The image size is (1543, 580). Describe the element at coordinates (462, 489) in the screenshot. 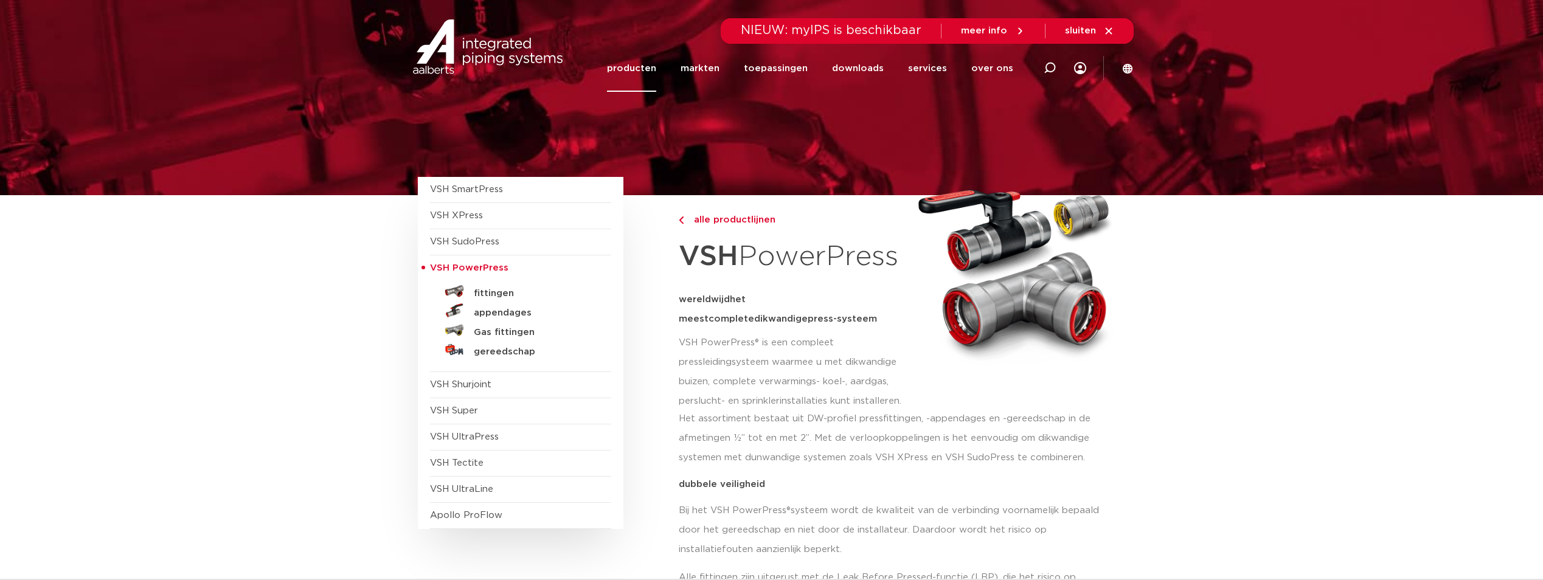

I see `span: VSH UltraLine` at that location.